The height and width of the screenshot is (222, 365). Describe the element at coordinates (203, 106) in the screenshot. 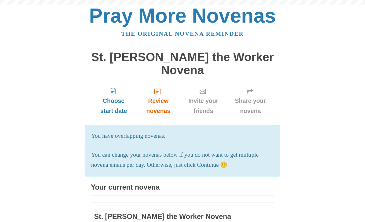

I see `span: Invite your friends` at that location.